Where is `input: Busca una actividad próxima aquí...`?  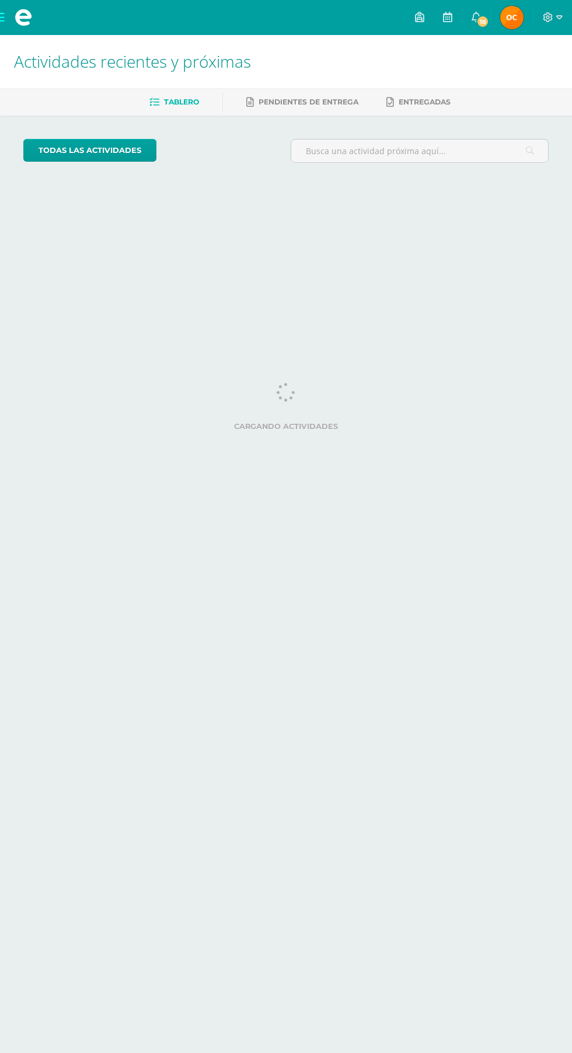
input: Busca una actividad próxima aquí... is located at coordinates (420, 151).